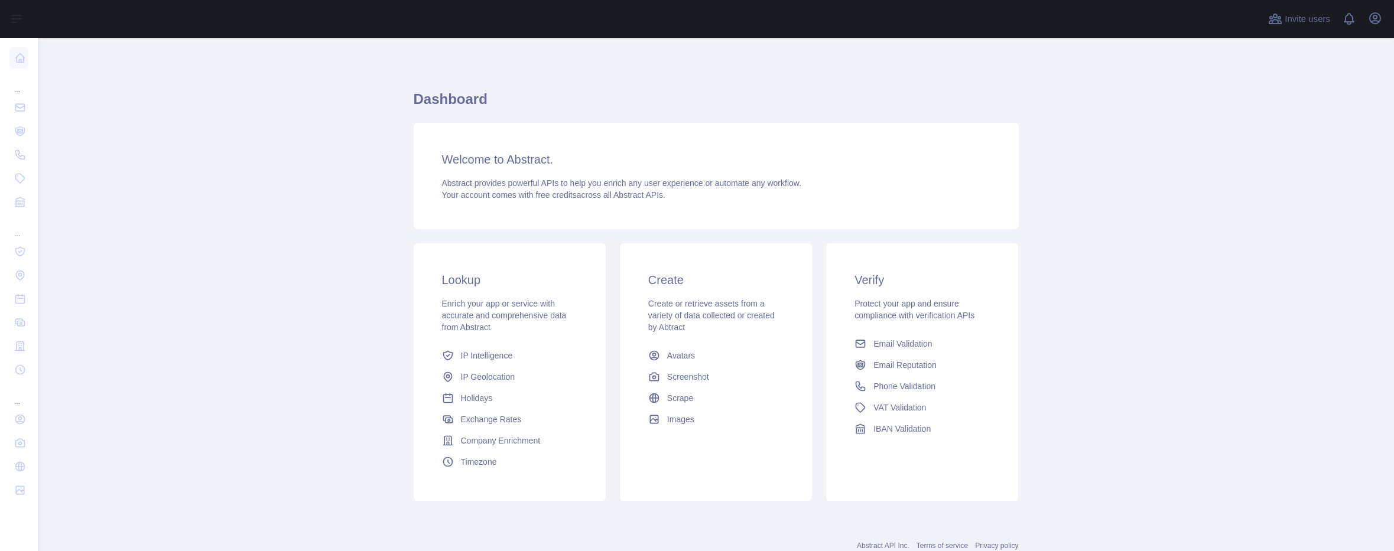 The height and width of the screenshot is (551, 1394). I want to click on a: Scrape, so click(716, 398).